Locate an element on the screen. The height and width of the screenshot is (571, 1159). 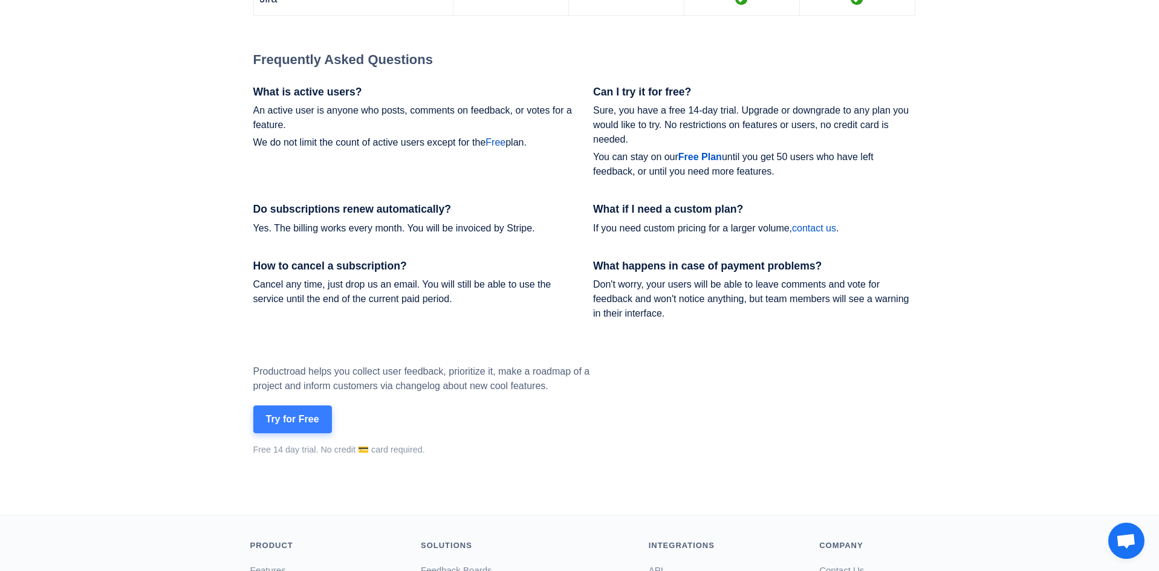
p: You can stay on our until you get 50 users who have left feedback, or until you need more features. is located at coordinates (754, 164).